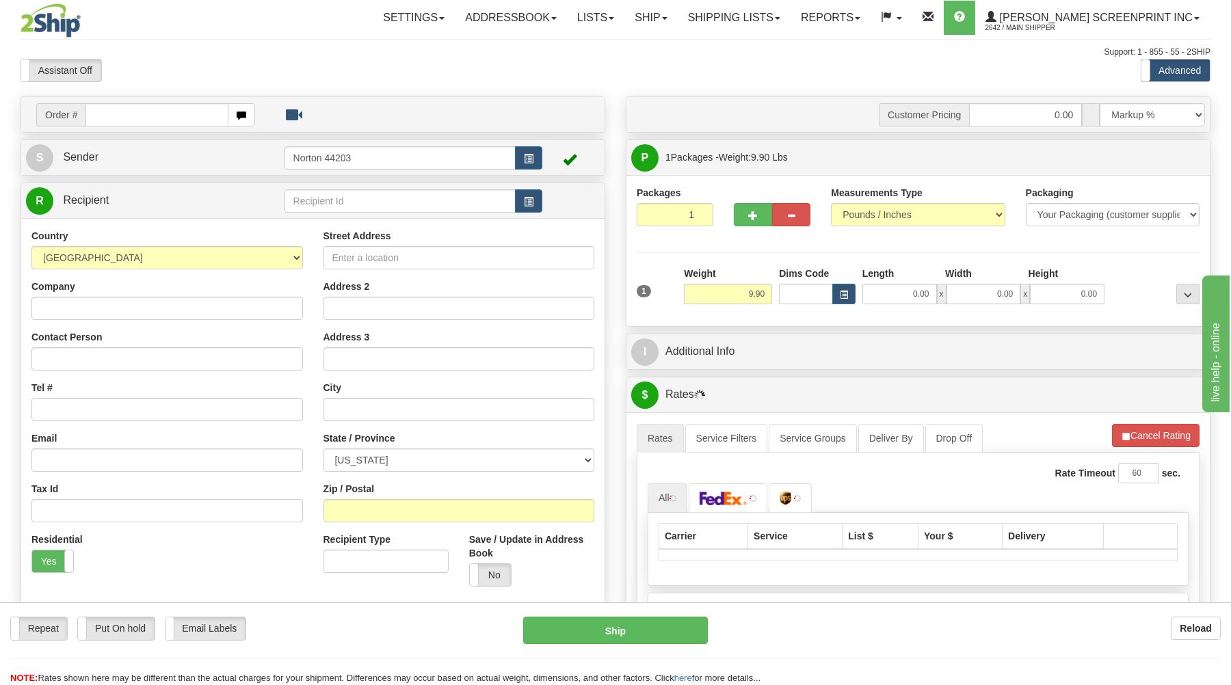 The image size is (1231, 685). I want to click on th: Delivery, so click(1053, 536).